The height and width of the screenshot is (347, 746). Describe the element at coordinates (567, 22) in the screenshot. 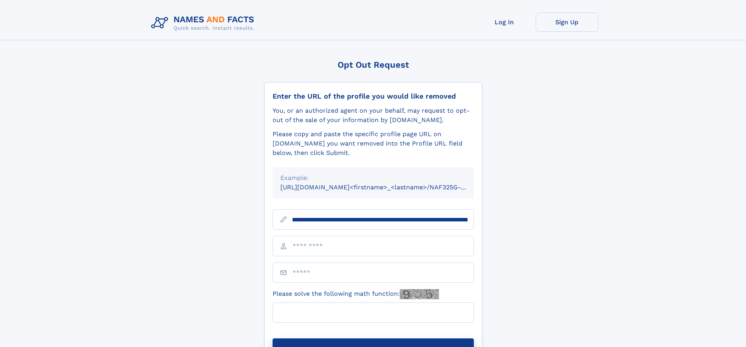

I see `a: Sign Up` at that location.